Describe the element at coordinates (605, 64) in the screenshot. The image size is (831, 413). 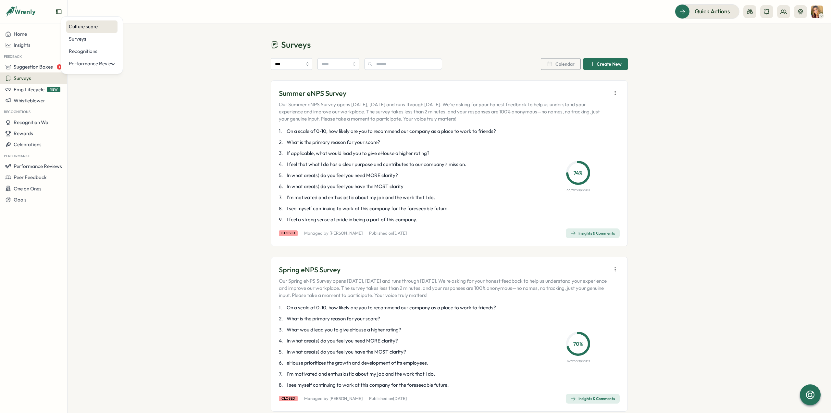
I see `button: Create New` at that location.